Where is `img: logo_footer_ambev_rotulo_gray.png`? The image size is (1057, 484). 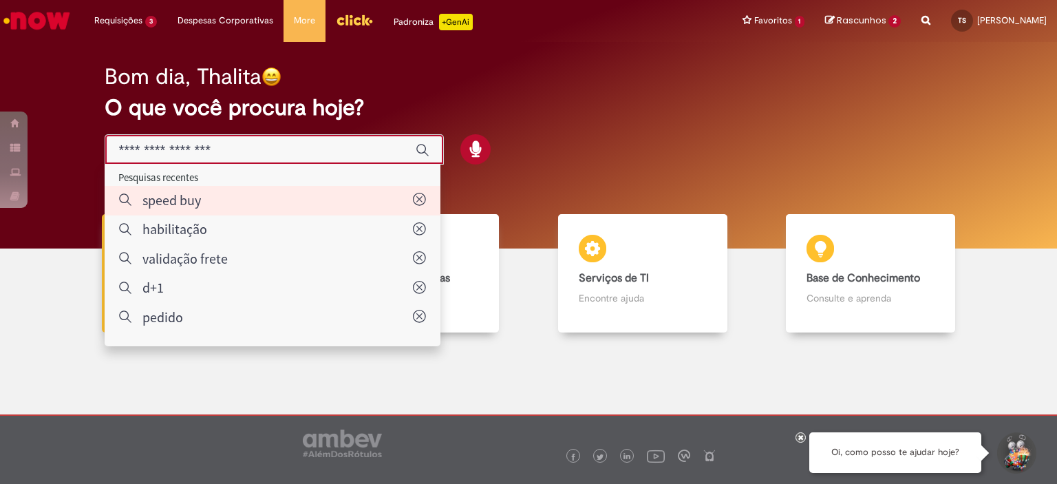 img: logo_footer_ambev_rotulo_gray.png is located at coordinates (342, 443).